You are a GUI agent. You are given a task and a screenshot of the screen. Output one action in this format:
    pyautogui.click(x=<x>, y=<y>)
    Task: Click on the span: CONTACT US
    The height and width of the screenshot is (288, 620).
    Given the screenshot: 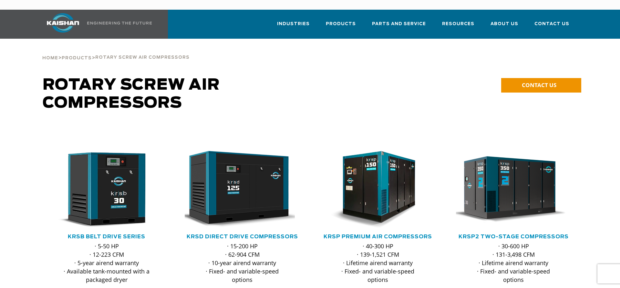 What is the action you would take?
    pyautogui.click(x=539, y=85)
    